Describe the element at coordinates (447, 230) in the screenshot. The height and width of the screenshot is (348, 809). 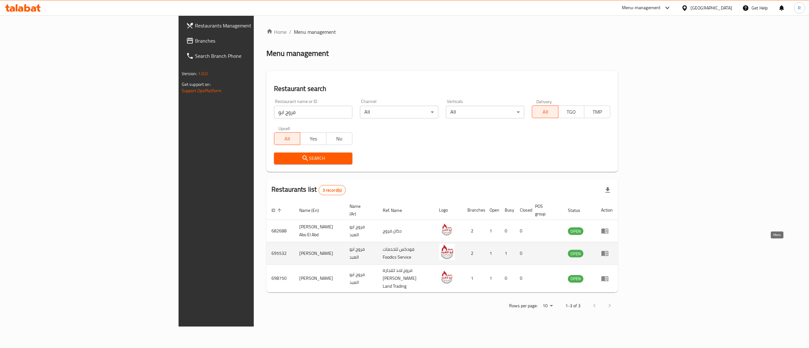
I see `img: Farog Abo El Abd` at that location.